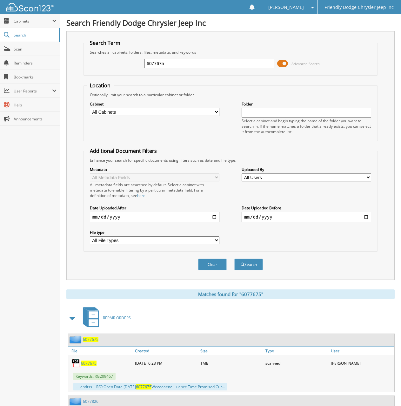 The height and width of the screenshot is (406, 401). Describe the element at coordinates (101, 350) in the screenshot. I see `a: File` at that location.